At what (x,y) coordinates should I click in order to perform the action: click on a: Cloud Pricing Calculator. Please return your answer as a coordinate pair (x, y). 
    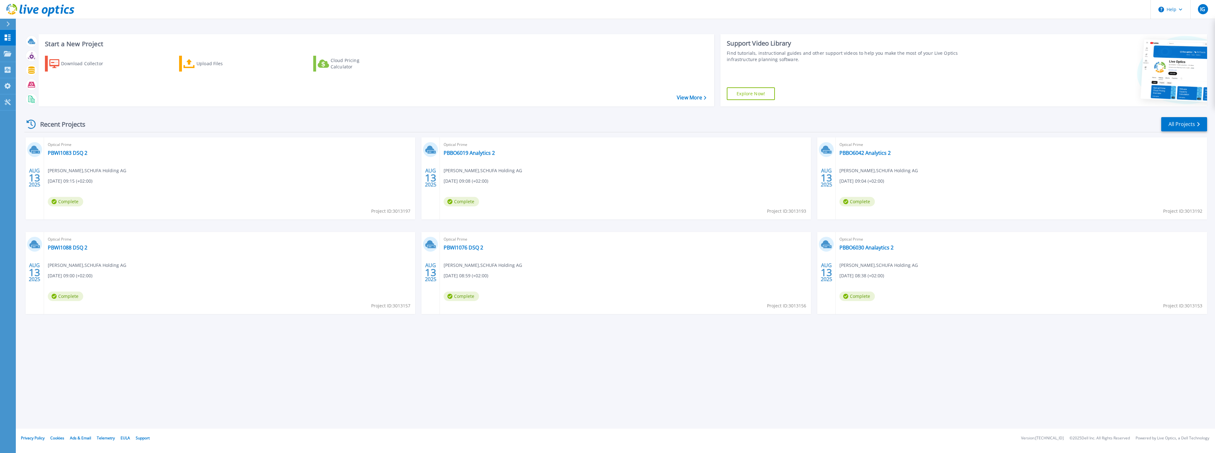
    Looking at the image, I should click on (348, 64).